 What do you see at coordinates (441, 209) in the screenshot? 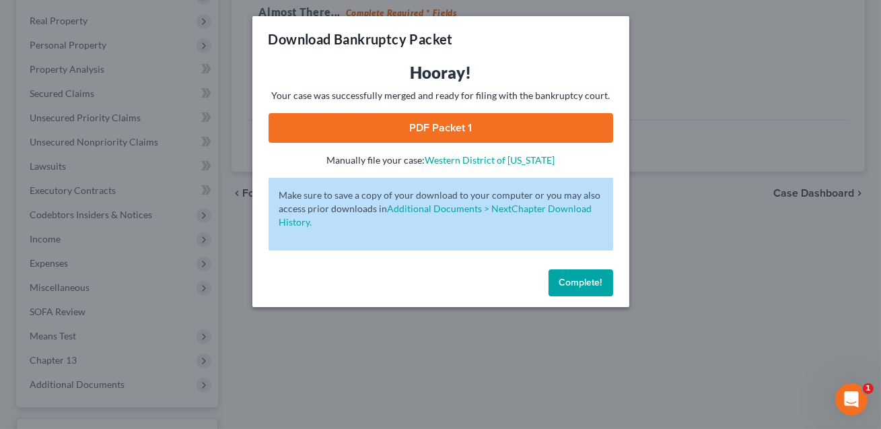
I see `p: Make sure to save a copy of your download to your computer or you may also access prior downloads in` at bounding box center [441, 209].